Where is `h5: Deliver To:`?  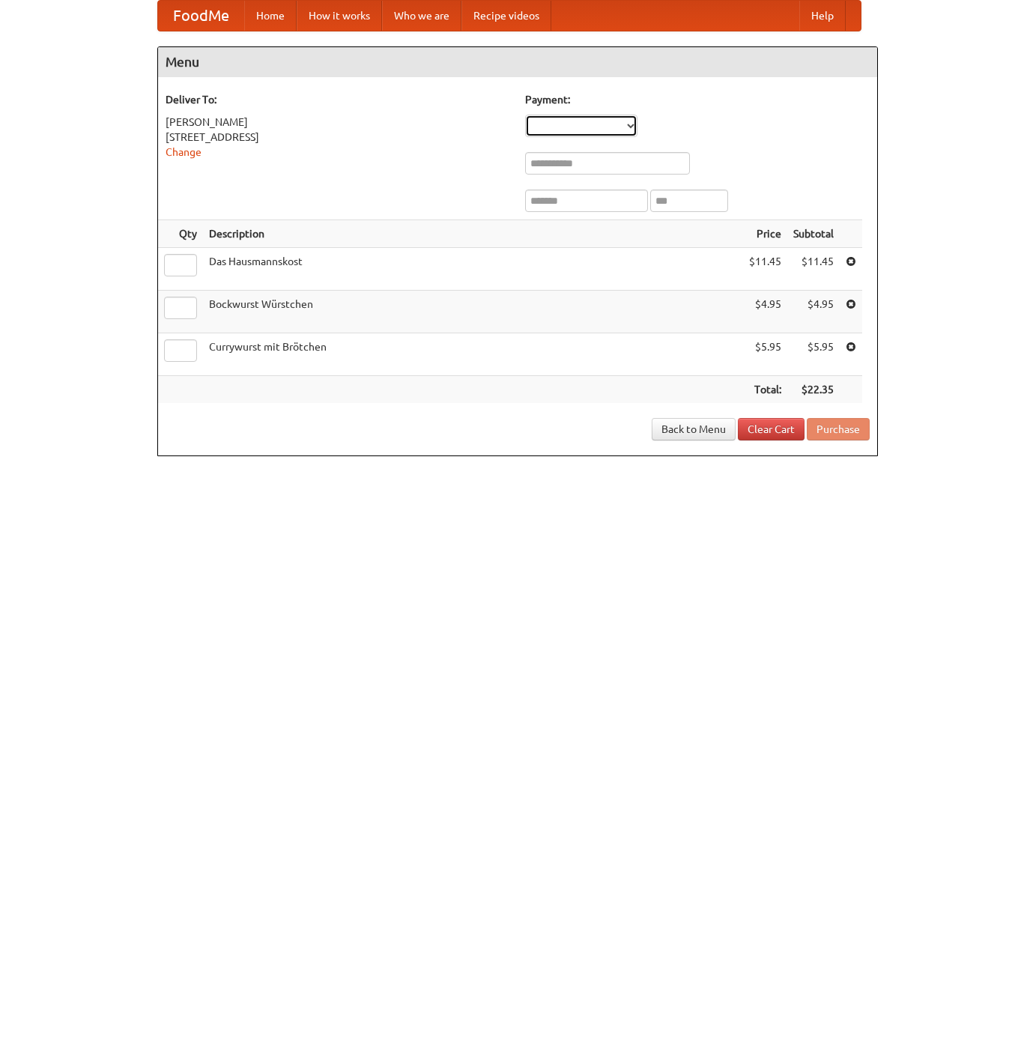 h5: Deliver To: is located at coordinates (338, 100).